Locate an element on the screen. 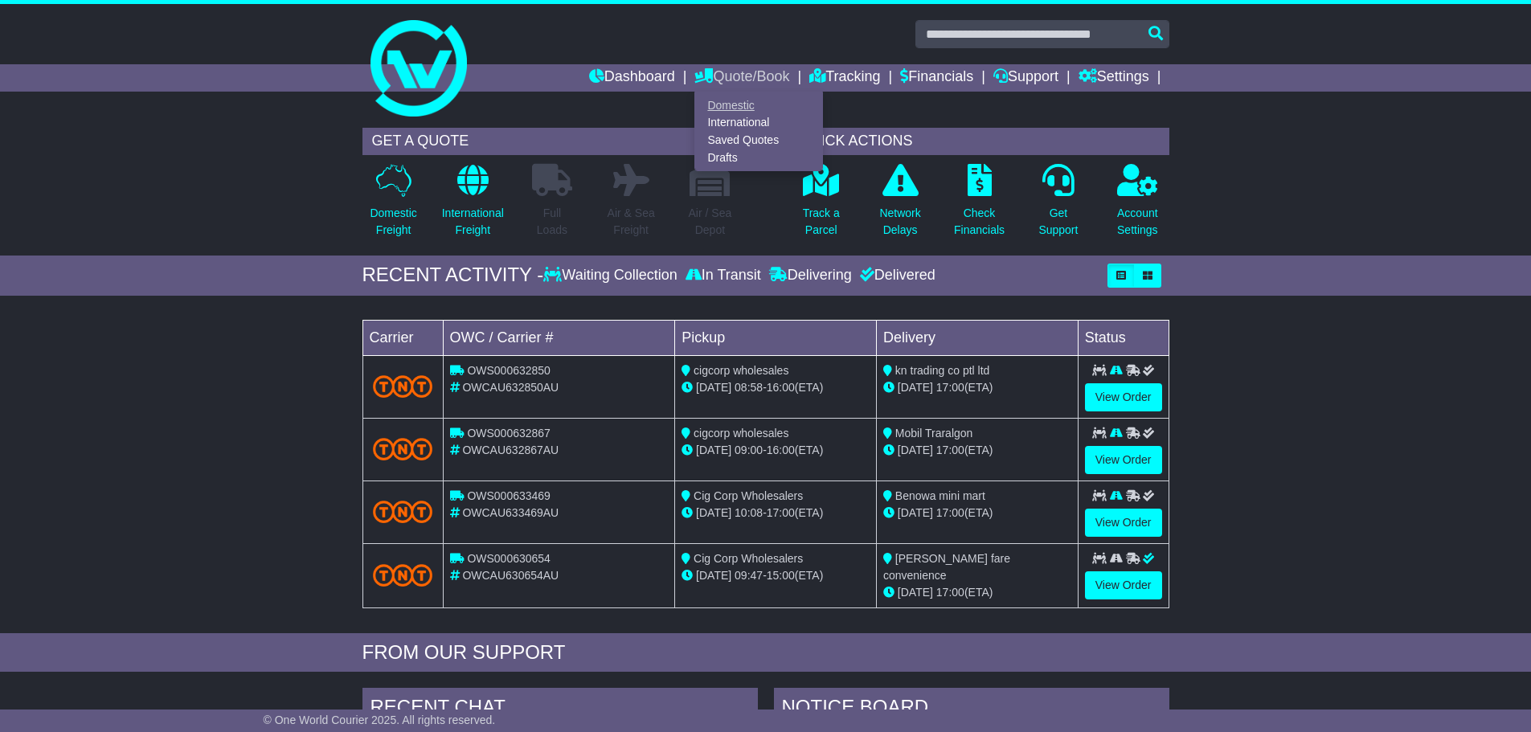 The image size is (1531, 732). a: AccountSettings is located at coordinates (1137, 205).